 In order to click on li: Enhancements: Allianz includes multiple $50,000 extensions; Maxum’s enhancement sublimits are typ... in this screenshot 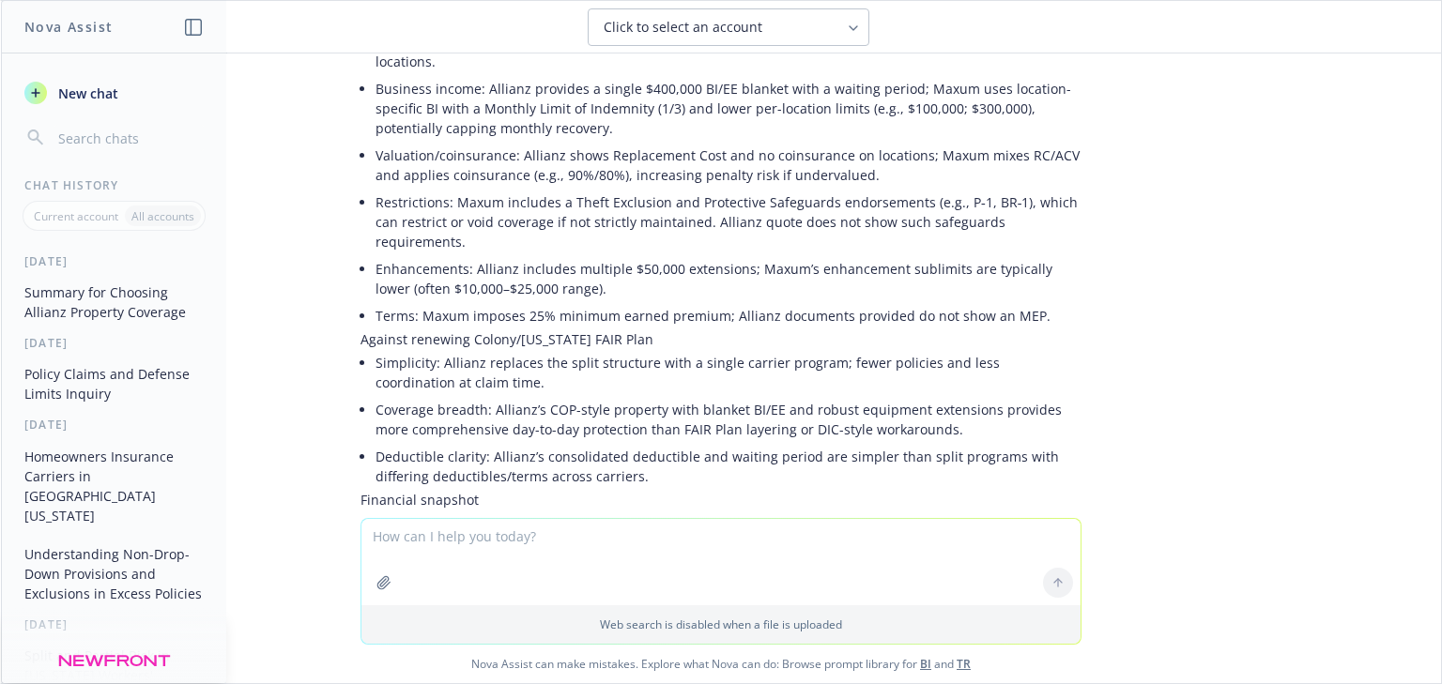, I will do `click(729, 279)`.